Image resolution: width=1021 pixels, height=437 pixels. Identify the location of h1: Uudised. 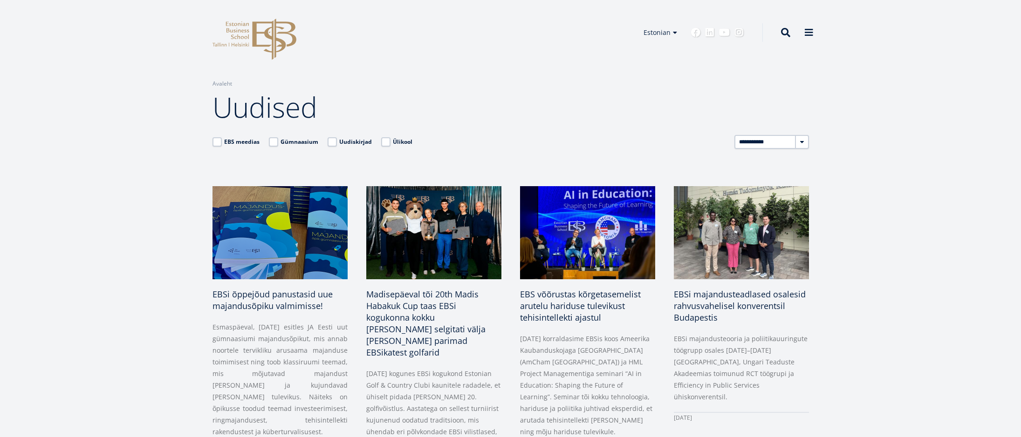
(511, 107).